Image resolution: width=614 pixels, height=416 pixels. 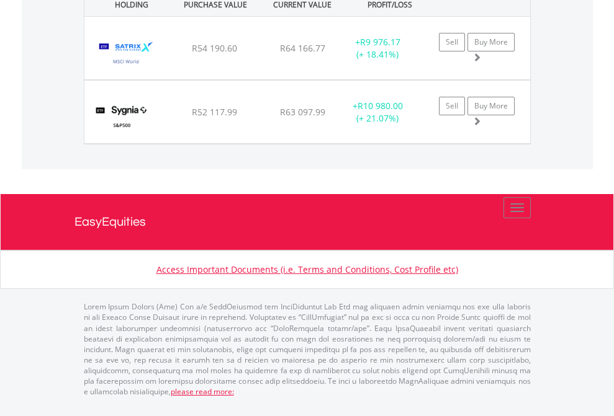 What do you see at coordinates (307, 349) in the screenshot?
I see `p: Lorem Ipsum Dolors (Ame) Con a/e SeddOeiusmod tem InciDiduntut Lab Etd mag aliquaen admin veniamq...` at bounding box center [307, 349].